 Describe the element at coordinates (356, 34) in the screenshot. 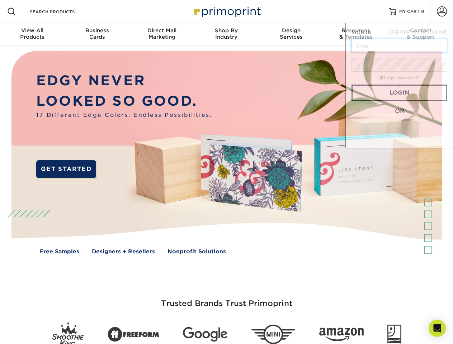

I see `a: Resources& Templates` at that location.